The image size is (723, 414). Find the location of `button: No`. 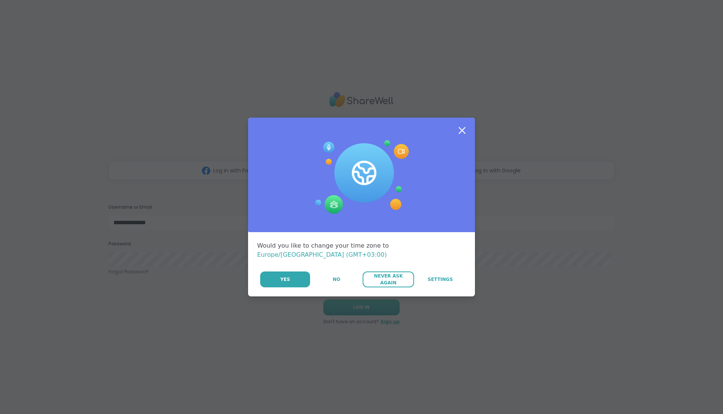

button: No is located at coordinates (336, 280).